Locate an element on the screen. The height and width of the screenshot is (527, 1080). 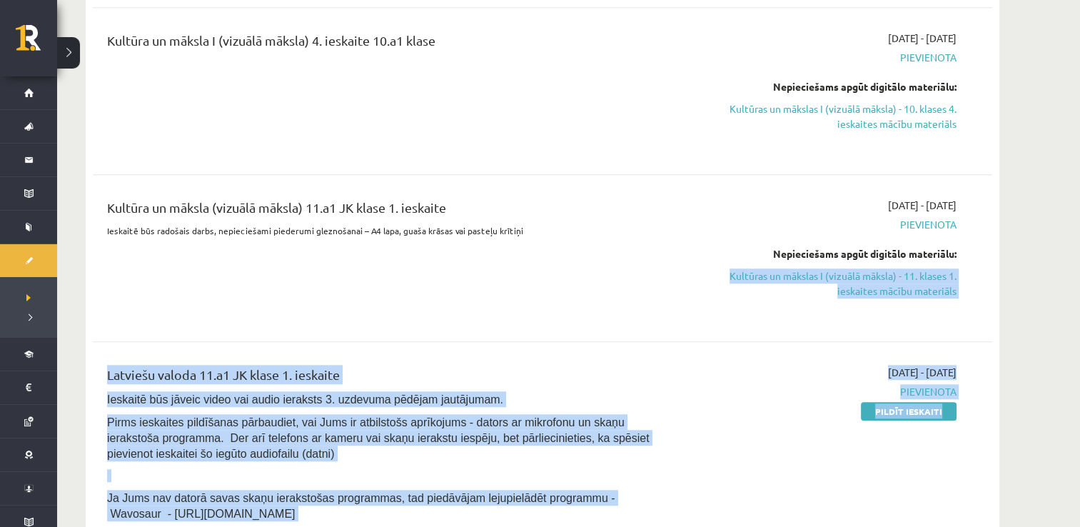
a: Kultūras un mākslas I (vizuālā māksla) - 10. klases 4. ieskaites mācību materiāls is located at coordinates (821, 116).